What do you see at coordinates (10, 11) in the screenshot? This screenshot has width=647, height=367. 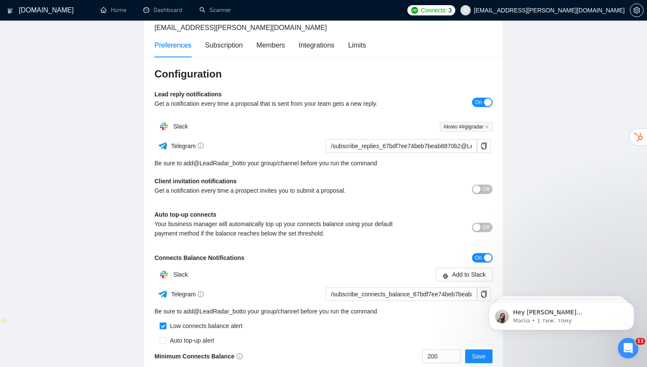 I see `img: logo` at bounding box center [10, 11].